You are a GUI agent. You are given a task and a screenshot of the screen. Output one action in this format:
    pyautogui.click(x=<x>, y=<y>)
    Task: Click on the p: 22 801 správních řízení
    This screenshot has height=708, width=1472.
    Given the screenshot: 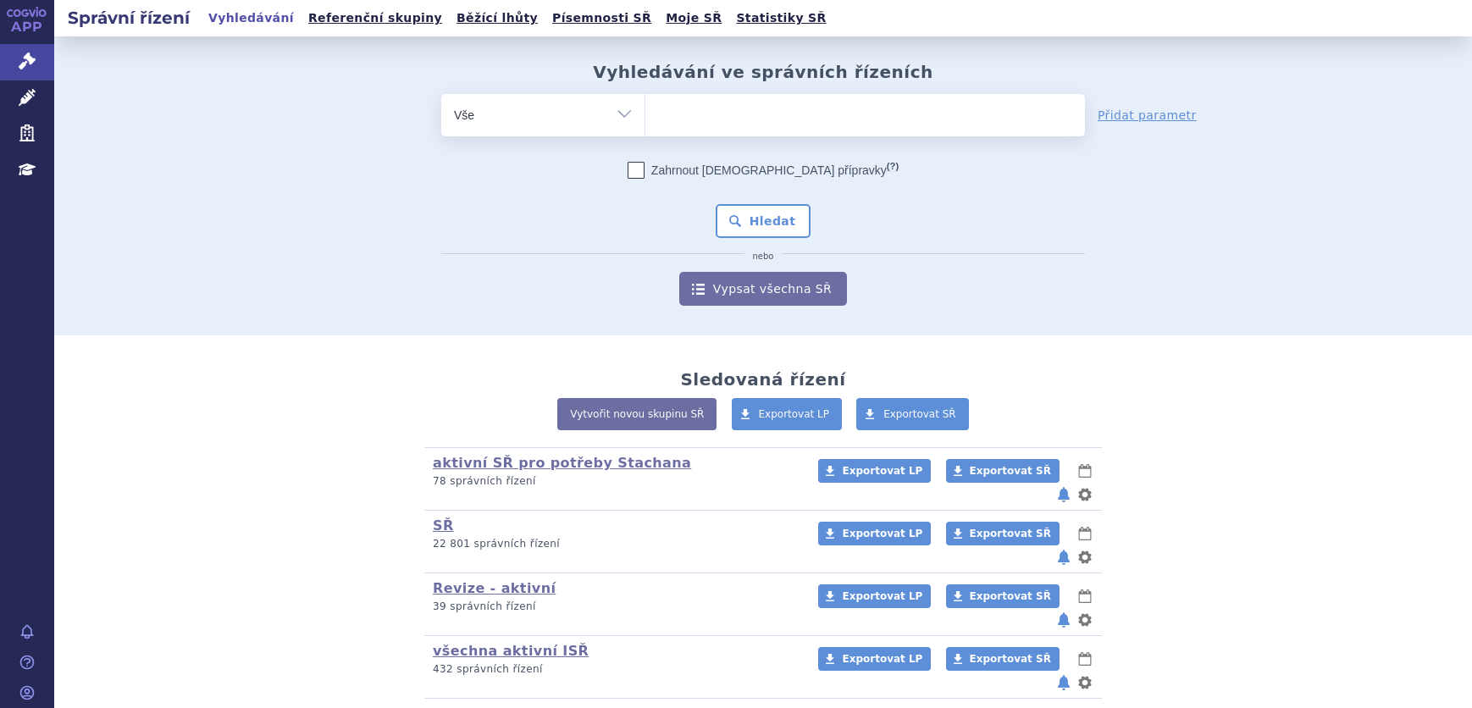 What is the action you would take?
    pyautogui.click(x=614, y=544)
    